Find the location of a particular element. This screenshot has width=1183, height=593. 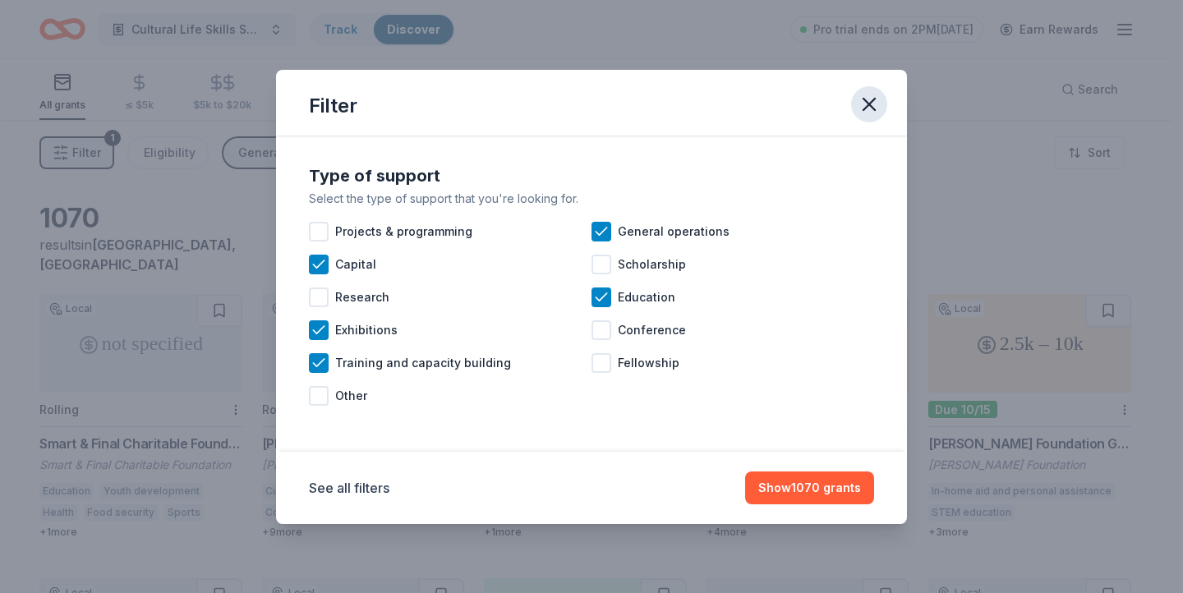

span: Training and capacity building is located at coordinates (423, 363).